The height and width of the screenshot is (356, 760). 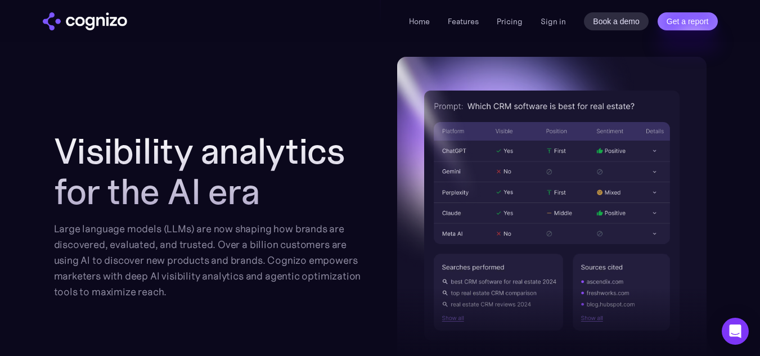 I want to click on img: cognizo logo, so click(x=85, y=21).